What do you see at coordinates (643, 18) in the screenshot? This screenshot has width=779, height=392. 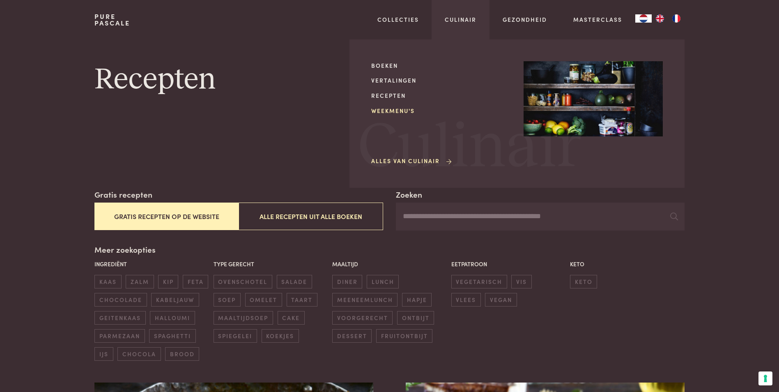 I see `a: NL` at bounding box center [643, 18].